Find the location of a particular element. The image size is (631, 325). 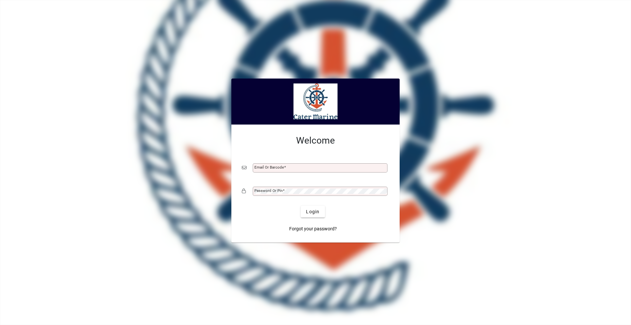

span: Forgot your password? is located at coordinates (313, 229).